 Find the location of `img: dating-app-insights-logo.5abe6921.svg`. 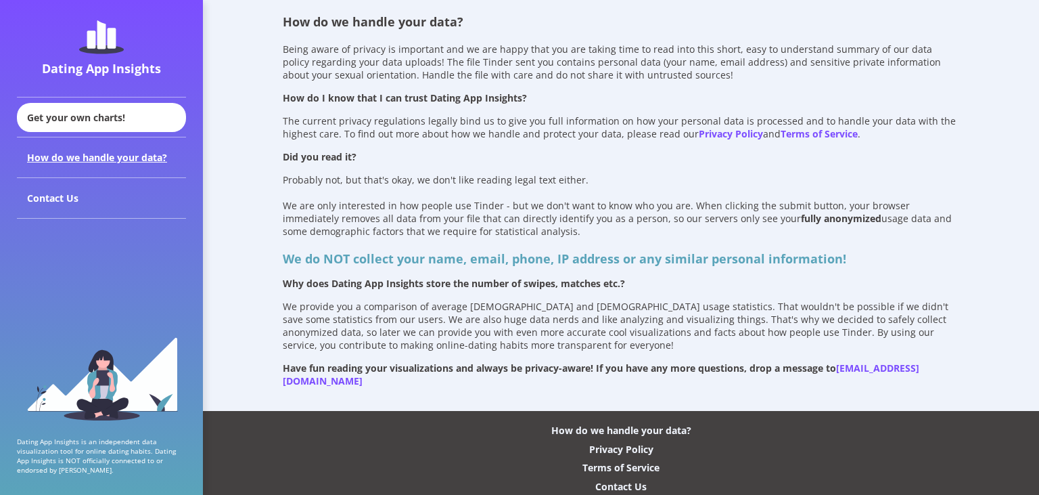

img: dating-app-insights-logo.5abe6921.svg is located at coordinates (101, 37).